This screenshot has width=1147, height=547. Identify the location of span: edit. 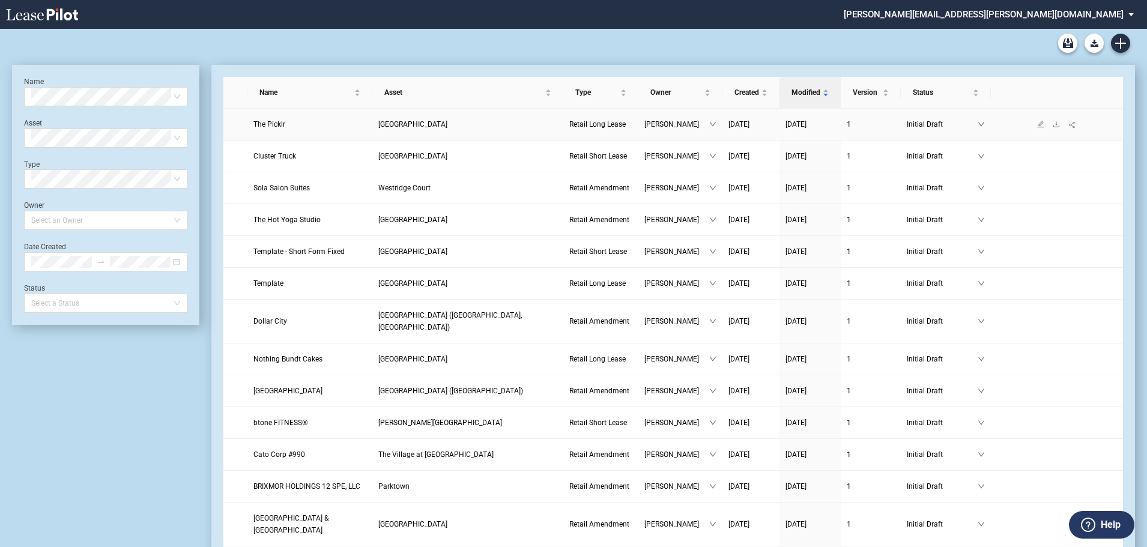
(1041, 124).